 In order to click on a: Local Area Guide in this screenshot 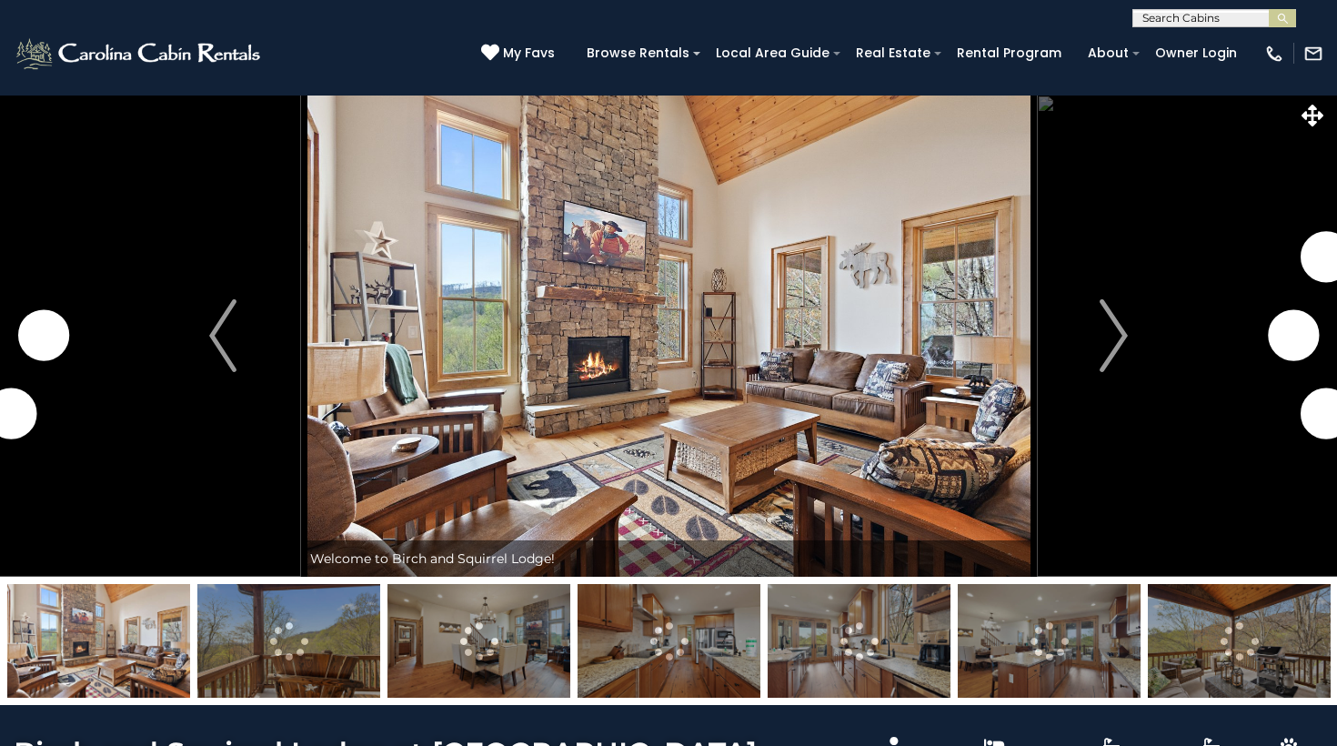, I will do `click(772, 53)`.